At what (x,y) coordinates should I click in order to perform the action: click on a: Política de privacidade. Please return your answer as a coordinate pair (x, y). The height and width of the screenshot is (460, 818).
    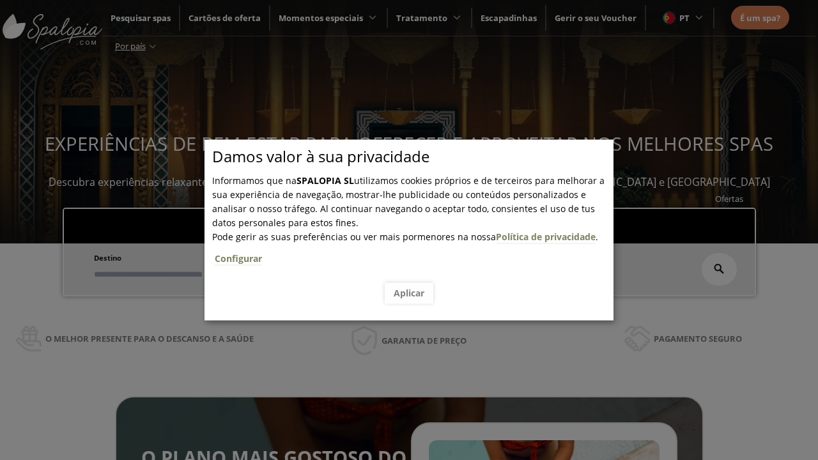
    Looking at the image, I should click on (546, 237).